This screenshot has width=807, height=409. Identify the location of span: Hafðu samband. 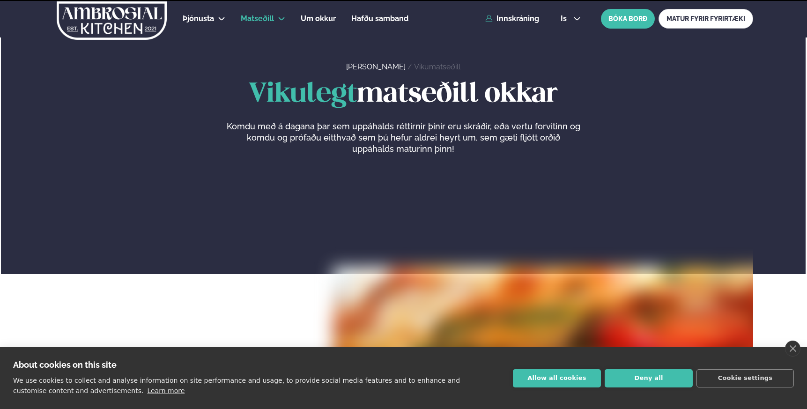
(380, 18).